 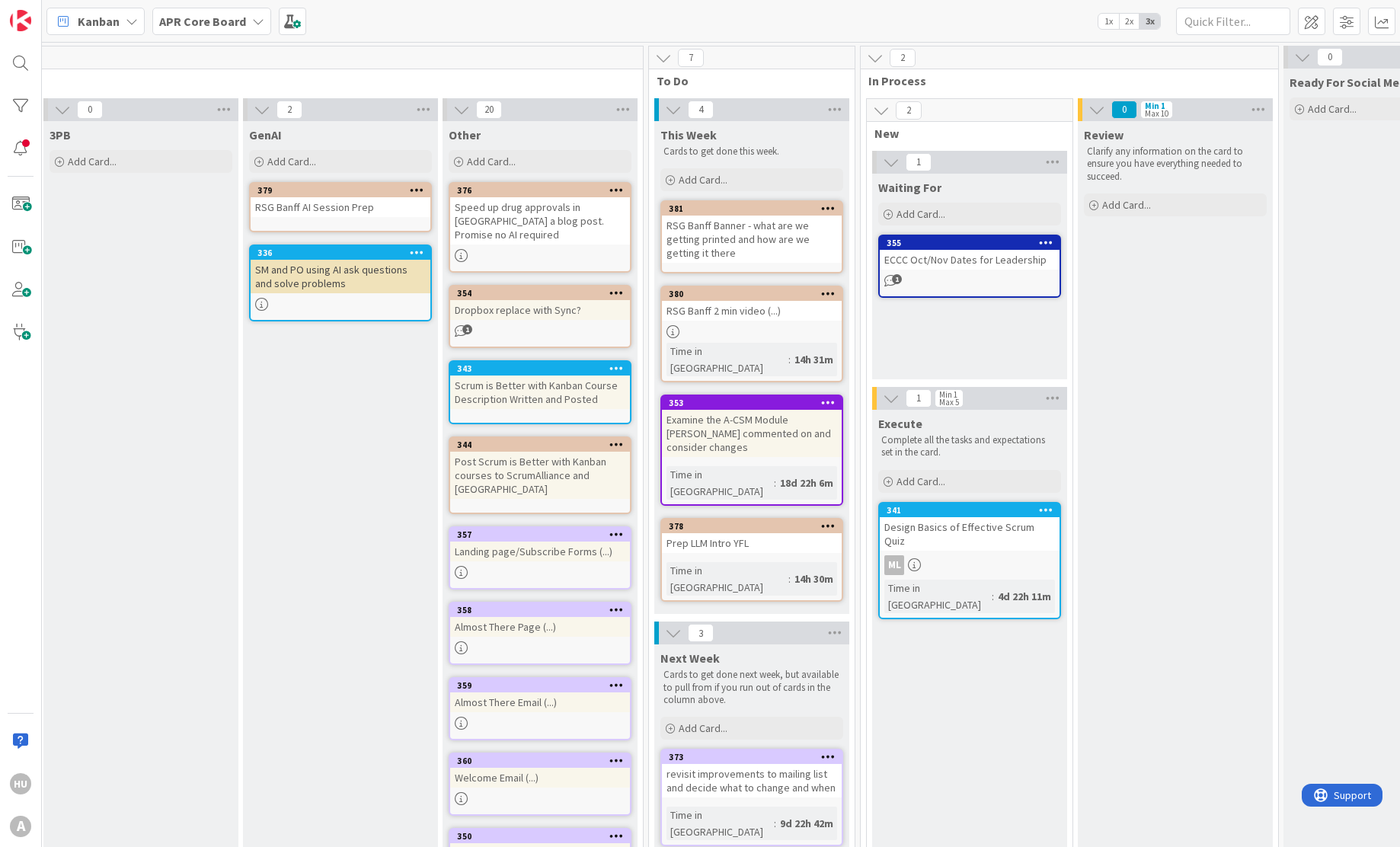 I want to click on div: 336SM and PO using AI ask questions and solve problems, so click(x=340, y=270).